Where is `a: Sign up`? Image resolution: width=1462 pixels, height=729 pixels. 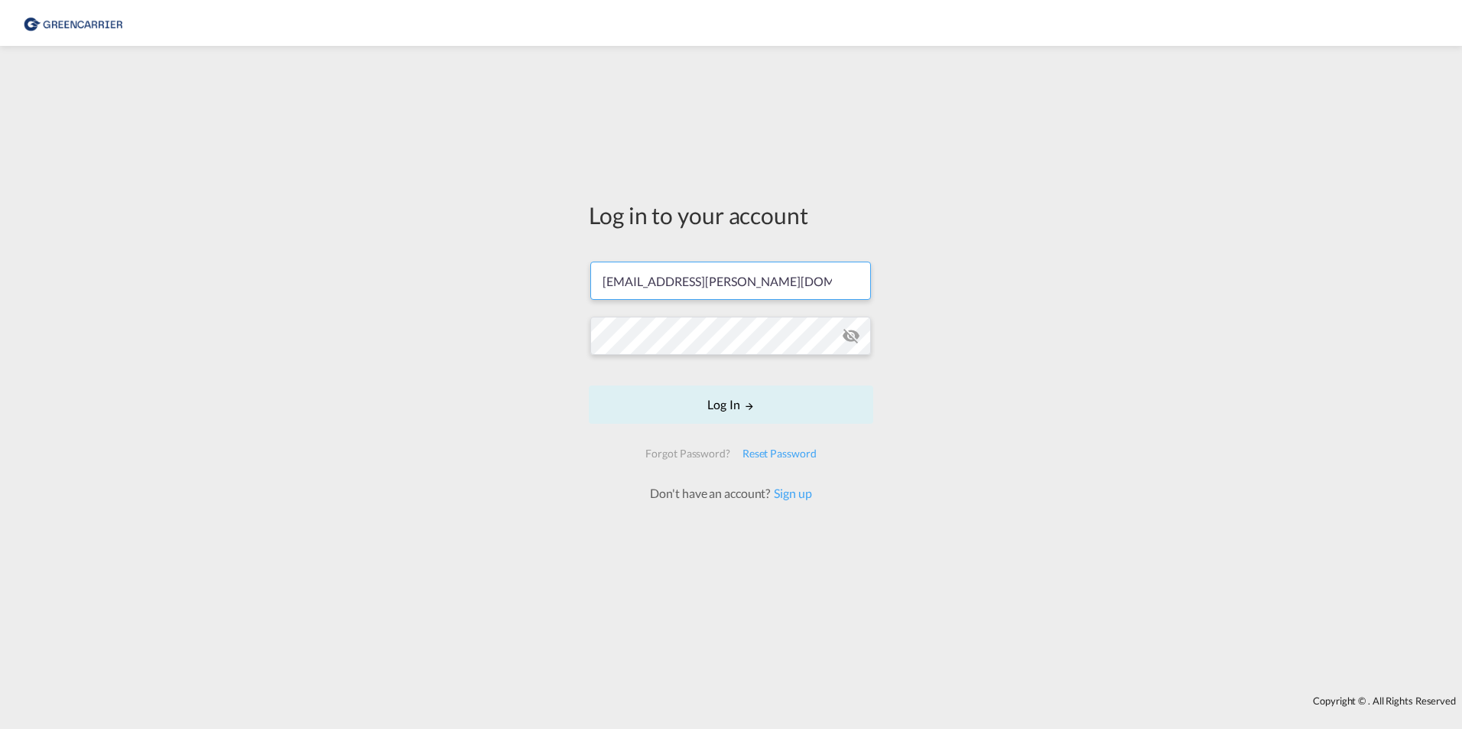
a: Sign up is located at coordinates (791, 492).